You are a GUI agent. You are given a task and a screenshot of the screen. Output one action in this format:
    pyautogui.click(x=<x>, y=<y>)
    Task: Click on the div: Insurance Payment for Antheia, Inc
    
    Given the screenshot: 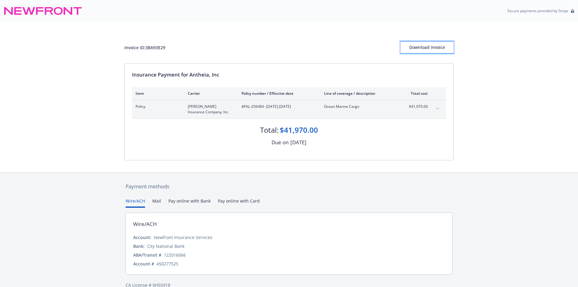 What is the action you would take?
    pyautogui.click(x=289, y=75)
    